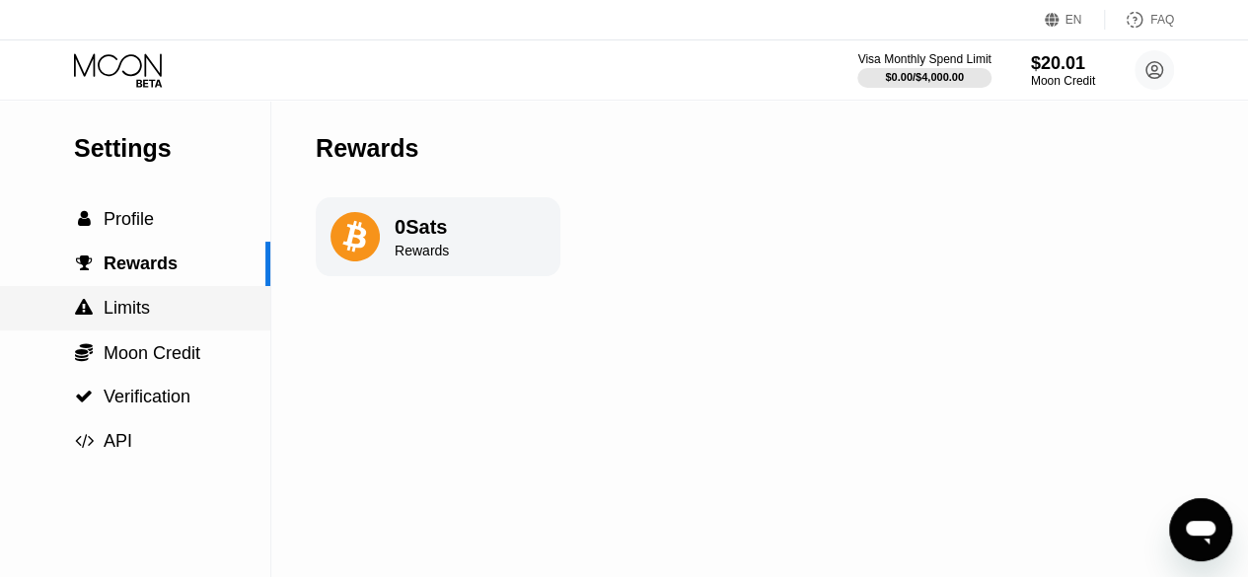 Image resolution: width=1248 pixels, height=577 pixels. Describe the element at coordinates (172, 148) in the screenshot. I see `div: Settings` at that location.